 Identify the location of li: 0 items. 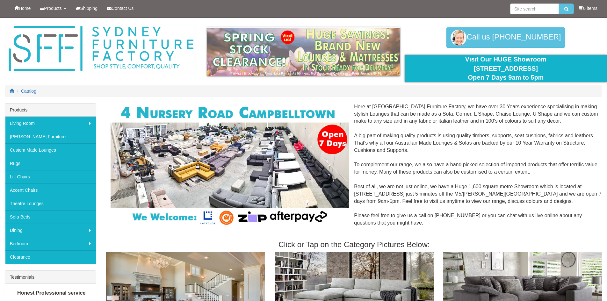
(588, 8).